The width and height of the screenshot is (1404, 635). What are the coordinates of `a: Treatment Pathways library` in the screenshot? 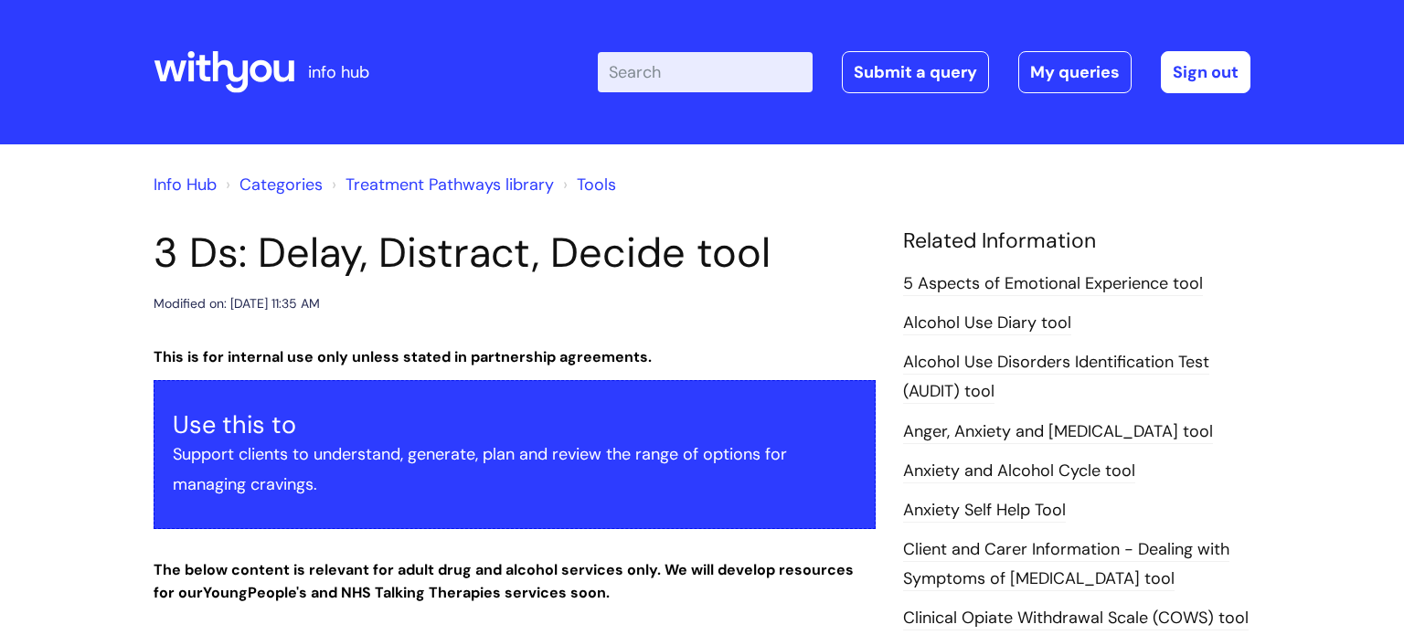 It's located at (450, 185).